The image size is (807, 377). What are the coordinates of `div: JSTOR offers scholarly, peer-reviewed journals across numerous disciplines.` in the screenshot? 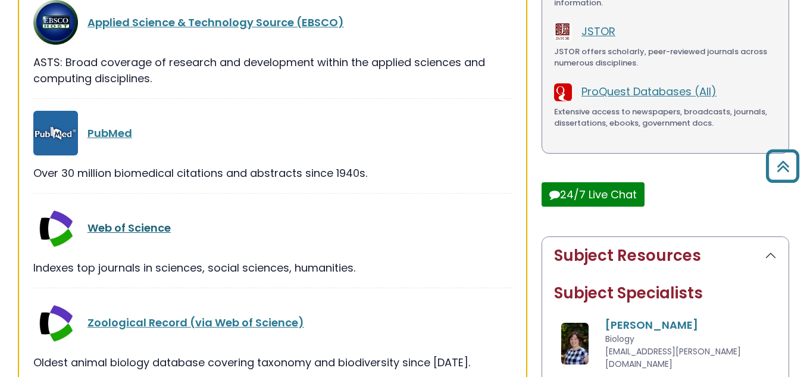 It's located at (665, 57).